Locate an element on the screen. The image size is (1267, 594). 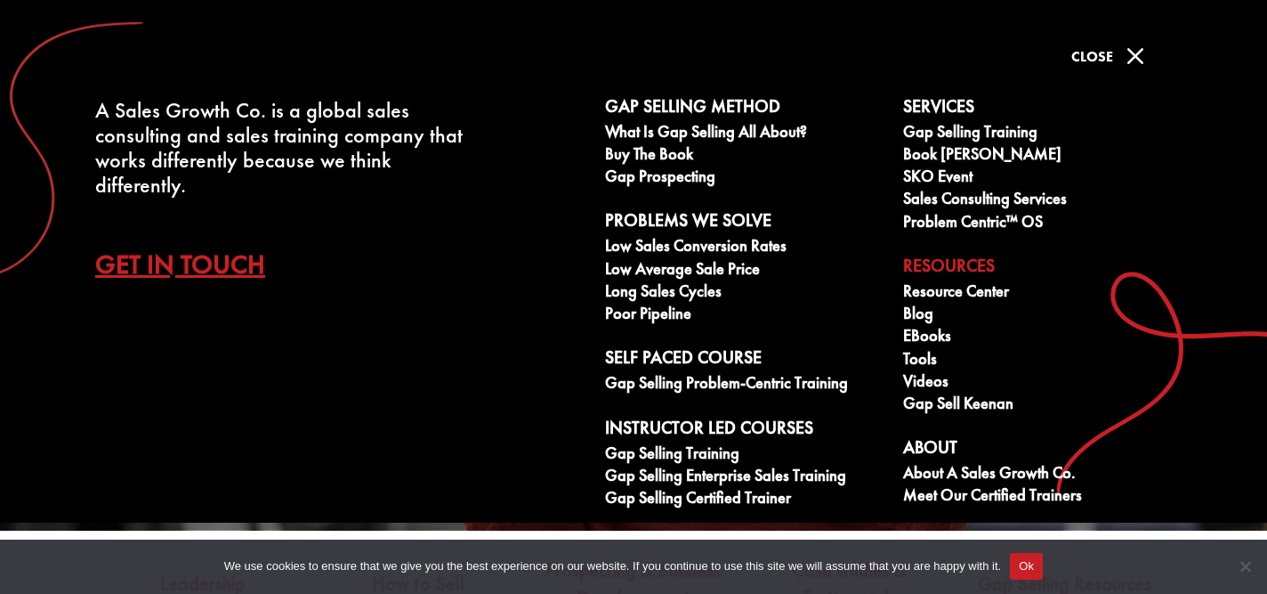
a: Long Sales Cycles is located at coordinates (744, 293).